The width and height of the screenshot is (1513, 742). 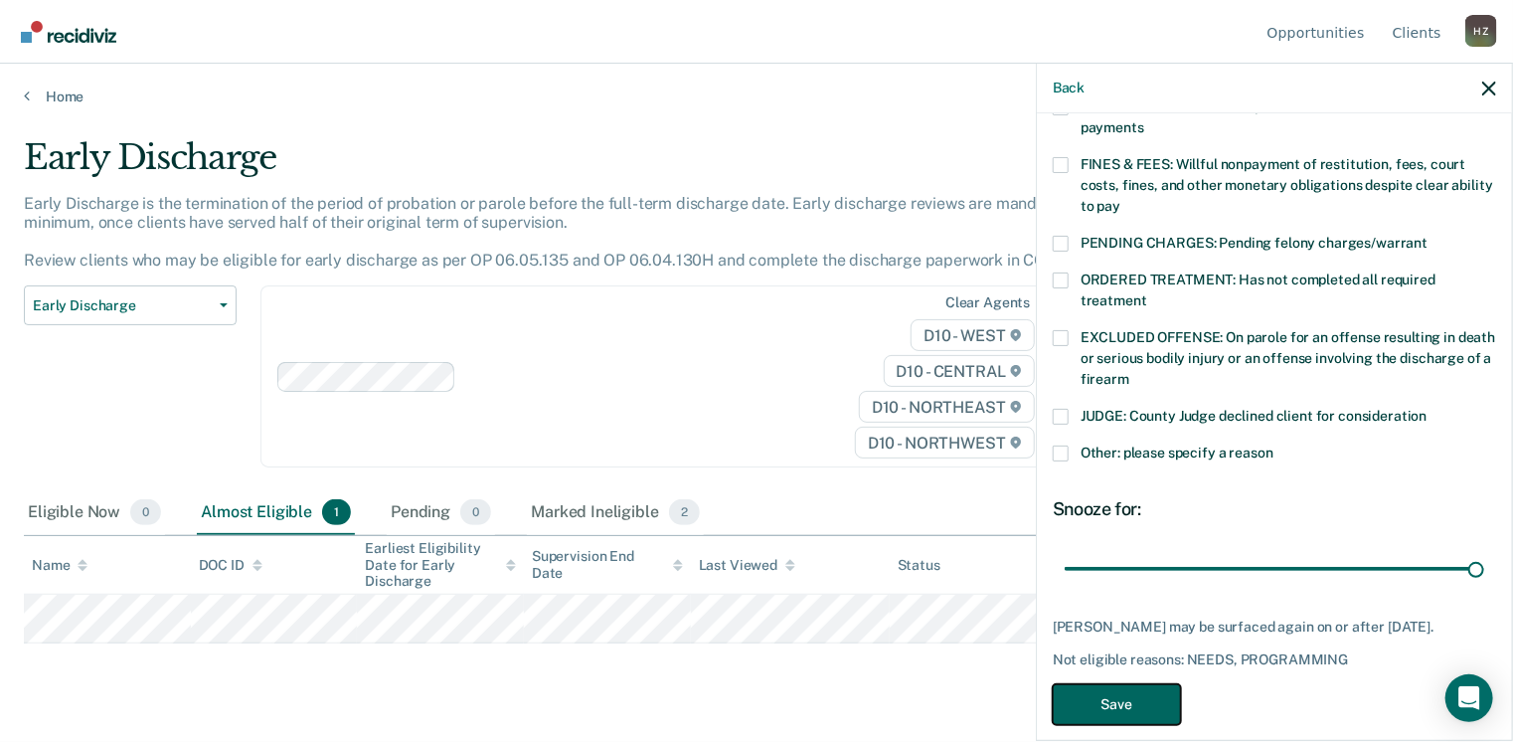 What do you see at coordinates (94, 513) in the screenshot?
I see `div: Eligible Now` at bounding box center [94, 513].